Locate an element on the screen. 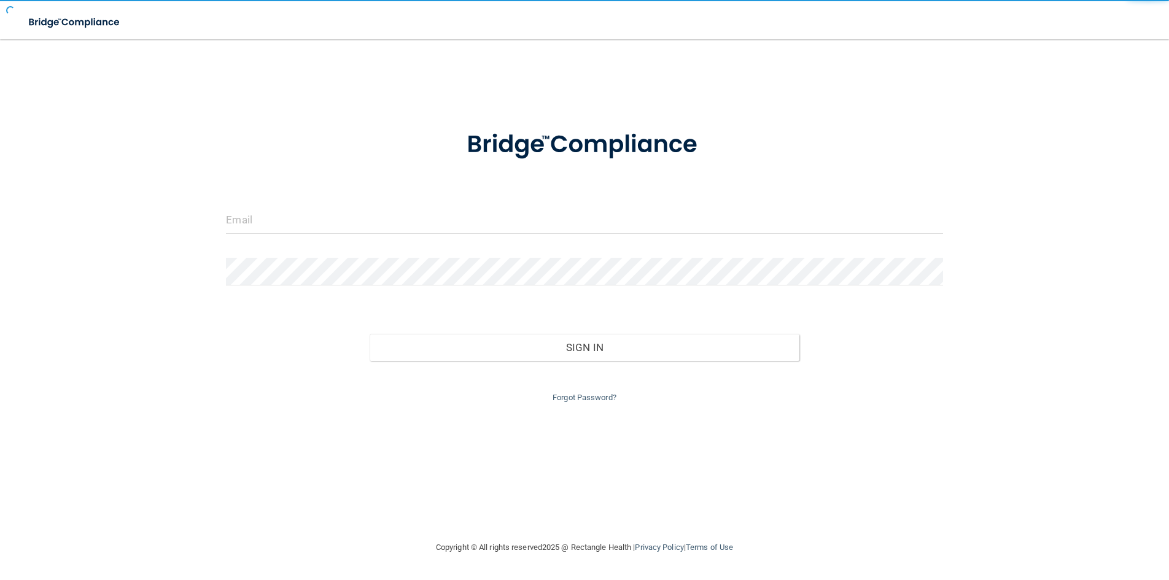  a: Privacy Policy is located at coordinates (659, 547).